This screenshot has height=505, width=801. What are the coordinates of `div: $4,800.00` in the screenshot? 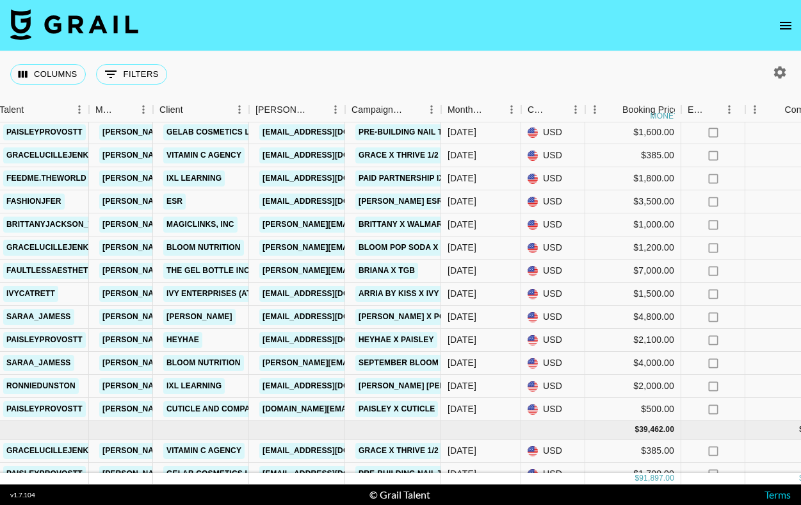 It's located at (634, 317).